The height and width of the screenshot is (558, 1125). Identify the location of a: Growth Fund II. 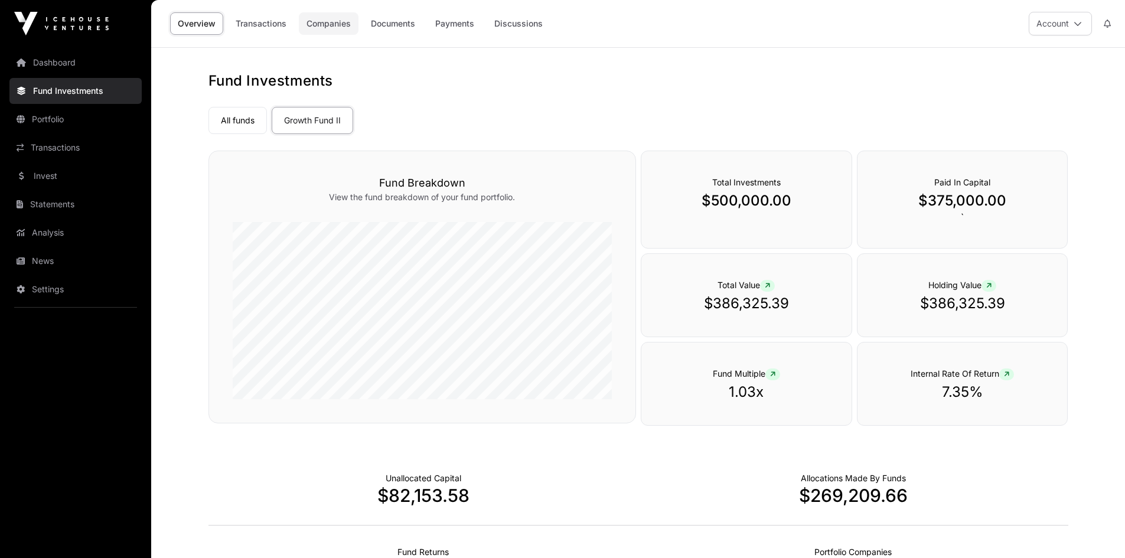
(313, 121).